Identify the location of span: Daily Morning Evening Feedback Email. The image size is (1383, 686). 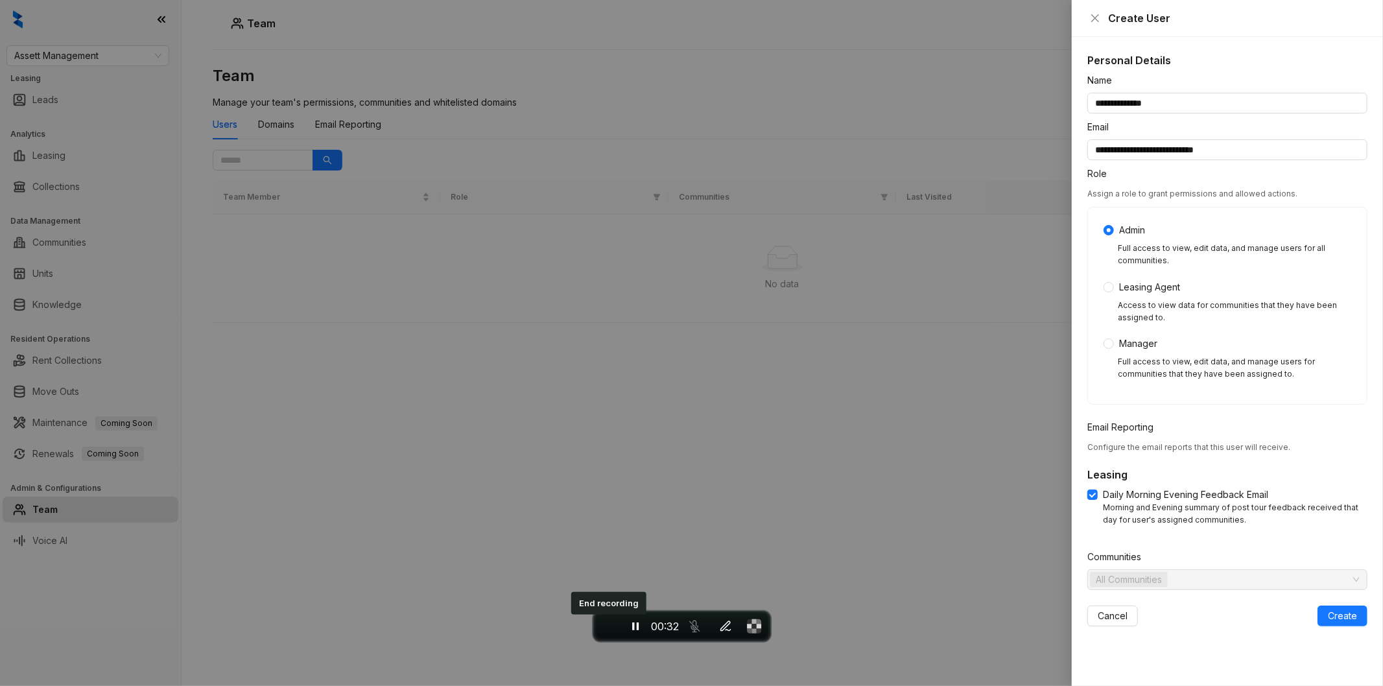
(1186, 495).